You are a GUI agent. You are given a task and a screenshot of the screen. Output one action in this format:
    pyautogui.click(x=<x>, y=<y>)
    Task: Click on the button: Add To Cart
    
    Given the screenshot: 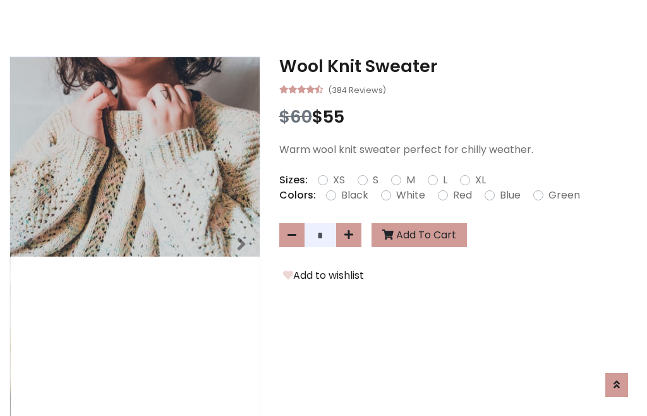 What is the action you would take?
    pyautogui.click(x=419, y=235)
    